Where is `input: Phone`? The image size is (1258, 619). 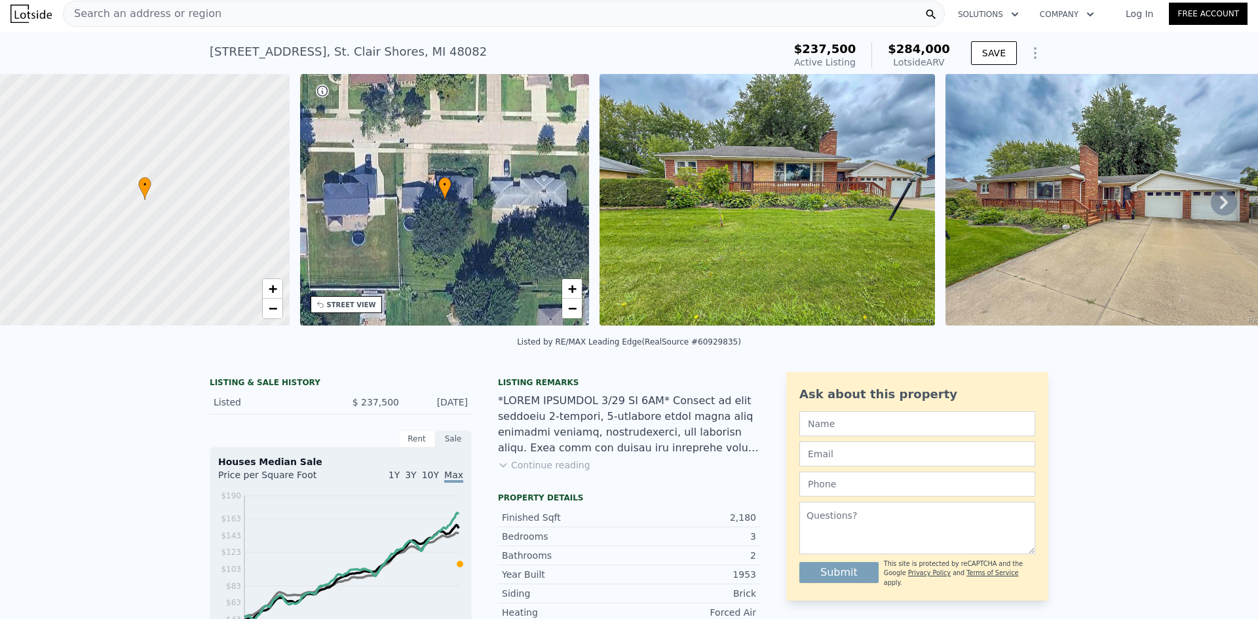 input: Phone is located at coordinates (917, 484).